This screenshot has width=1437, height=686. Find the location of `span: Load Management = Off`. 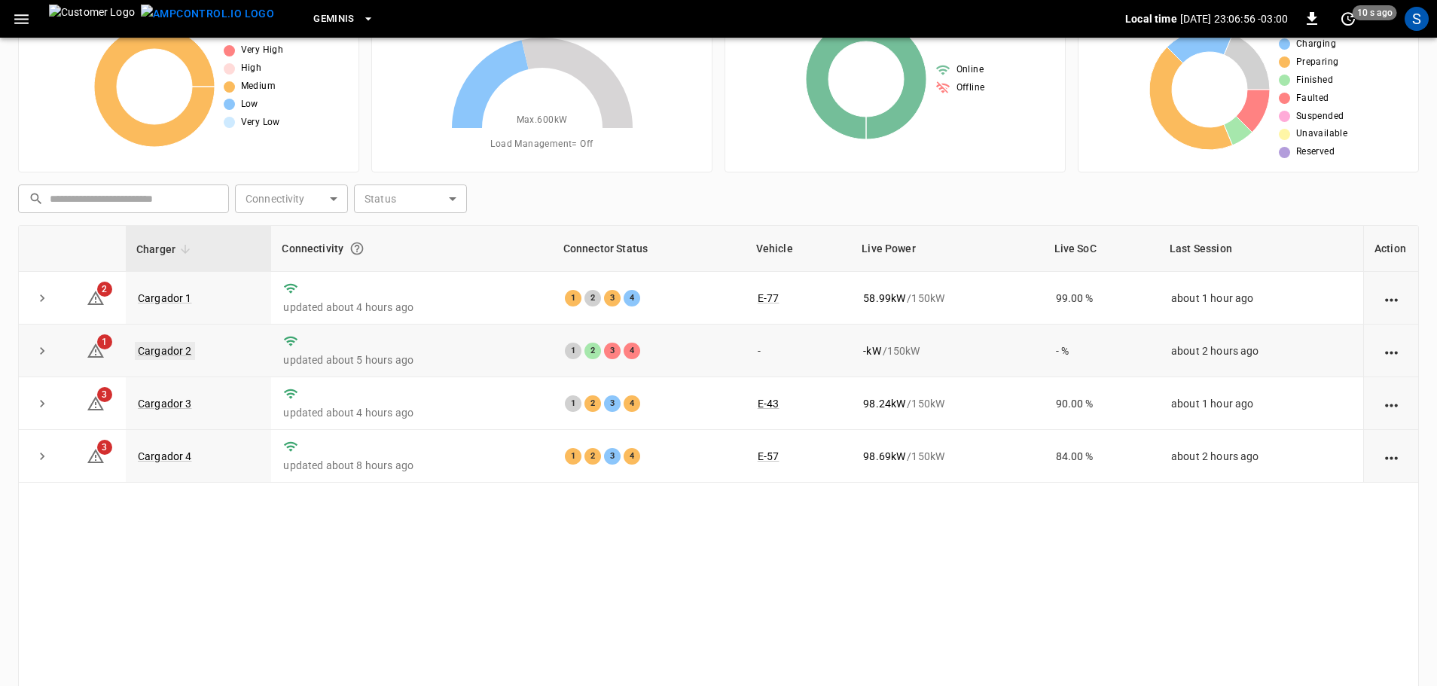

span: Load Management = Off is located at coordinates (542, 145).